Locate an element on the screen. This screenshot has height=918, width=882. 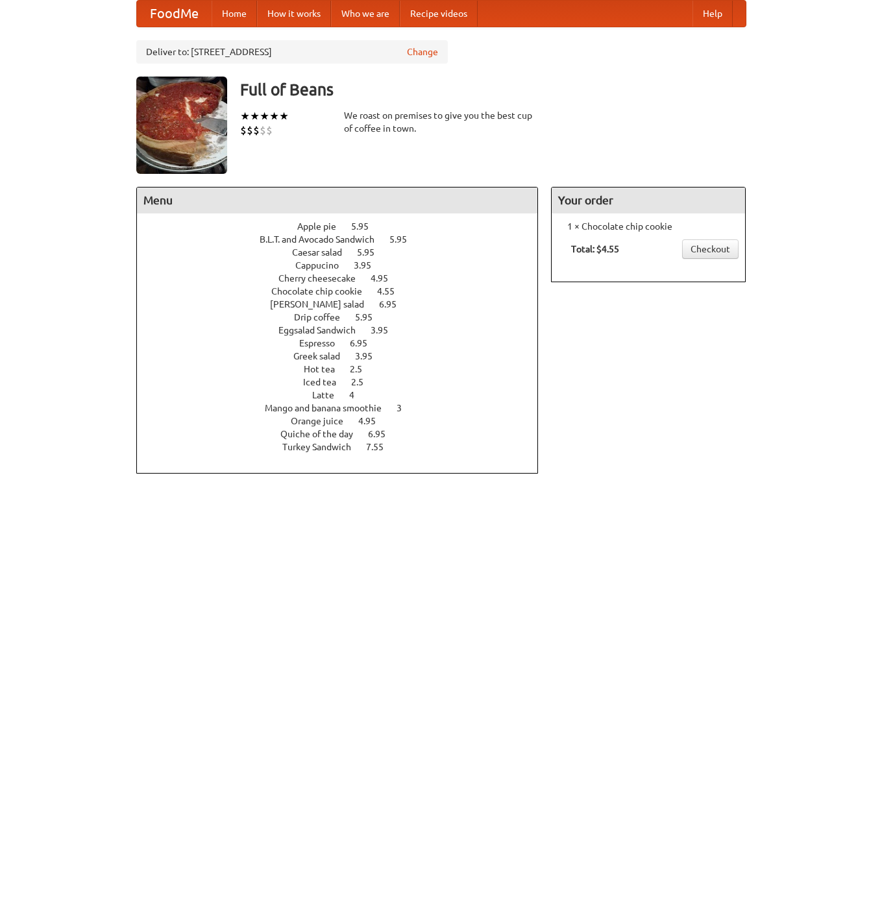
span: 3 is located at coordinates (406, 408).